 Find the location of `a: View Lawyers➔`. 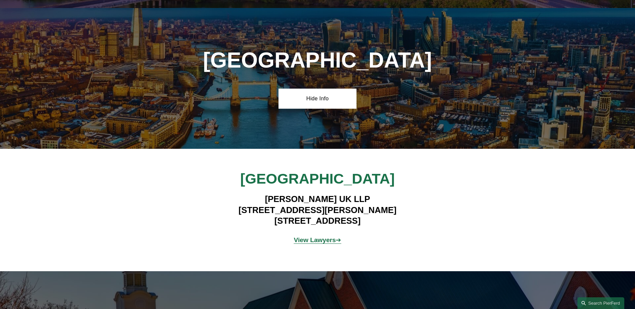

a: View Lawyers➔ is located at coordinates (318, 240).